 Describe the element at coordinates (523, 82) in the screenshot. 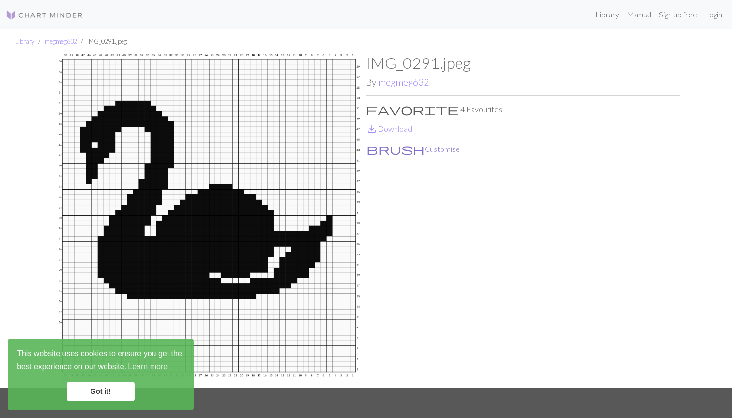

I see `h2: By` at that location.